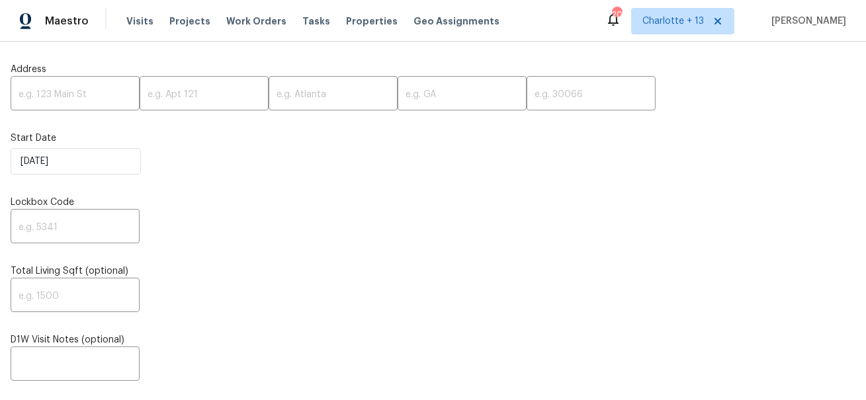 The width and height of the screenshot is (866, 400). I want to click on input: e.g. 1500, so click(75, 296).